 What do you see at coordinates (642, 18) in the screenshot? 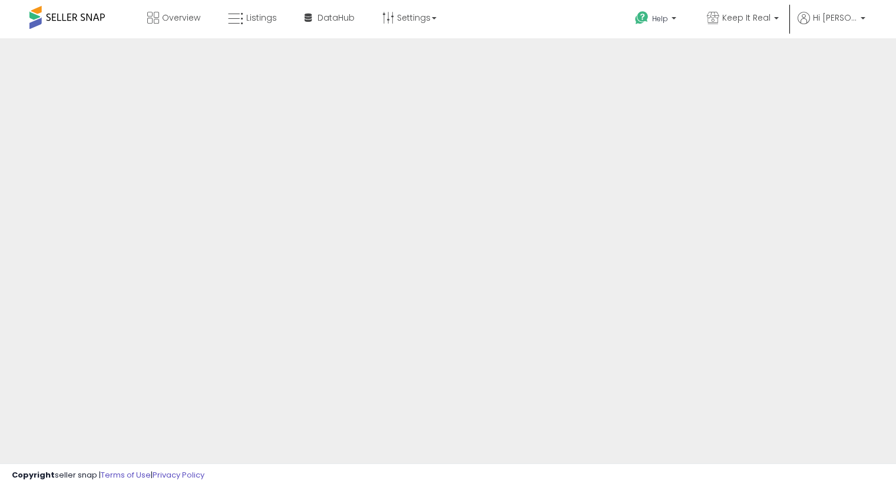
I see `i: Get Help` at bounding box center [642, 18].